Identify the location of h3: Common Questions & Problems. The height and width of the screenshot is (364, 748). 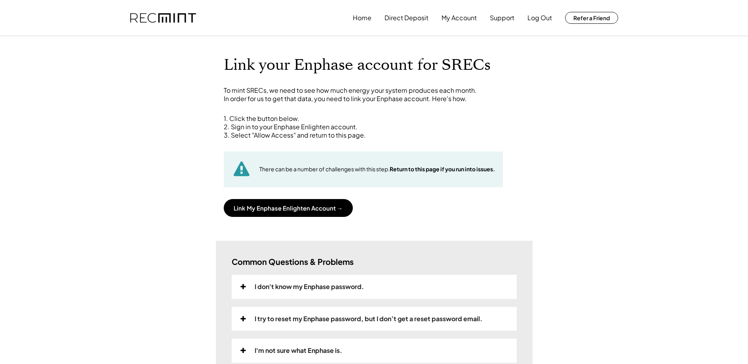
(293, 261).